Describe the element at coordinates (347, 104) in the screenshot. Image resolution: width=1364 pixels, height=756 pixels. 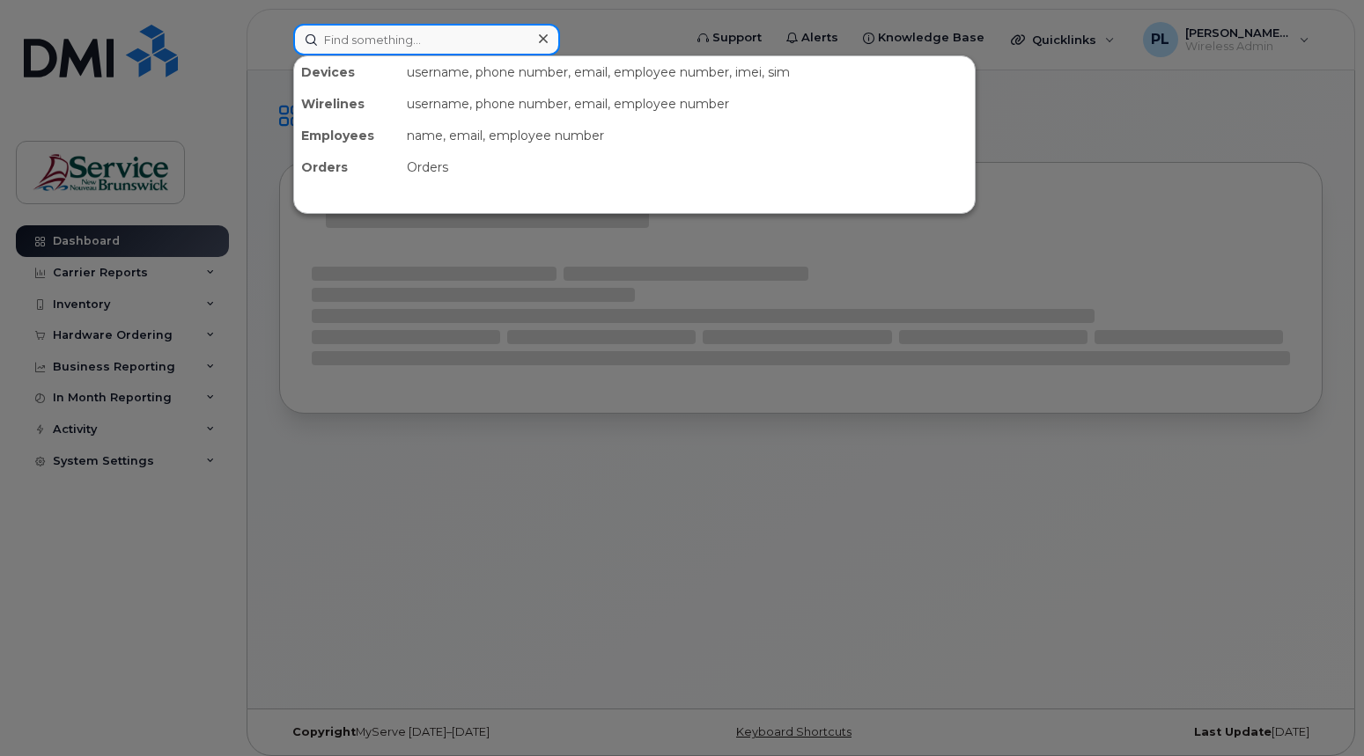
I see `div: Wirelines` at that location.